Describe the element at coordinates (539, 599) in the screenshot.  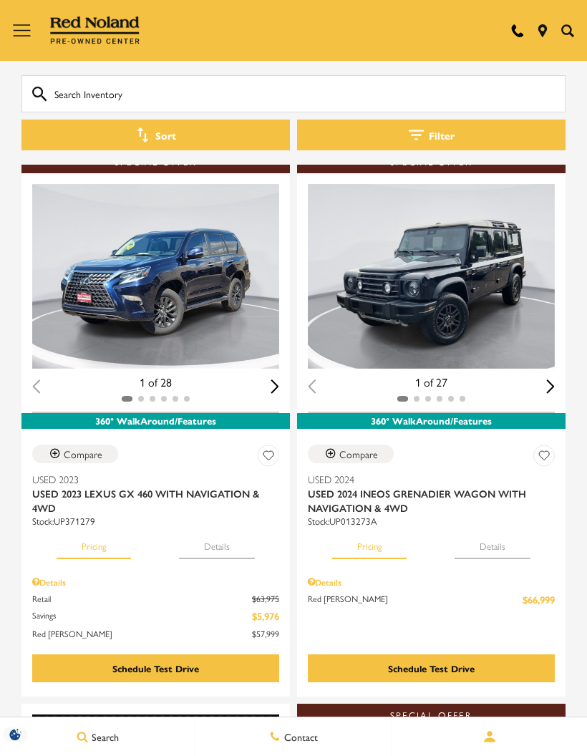
I see `span: $66,999` at that location.